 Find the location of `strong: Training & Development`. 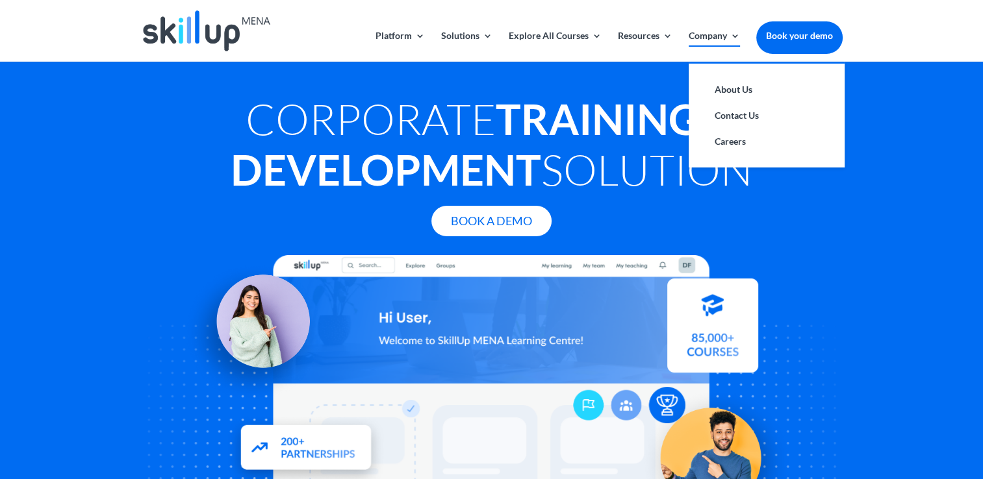

strong: Training & Development is located at coordinates (484, 144).